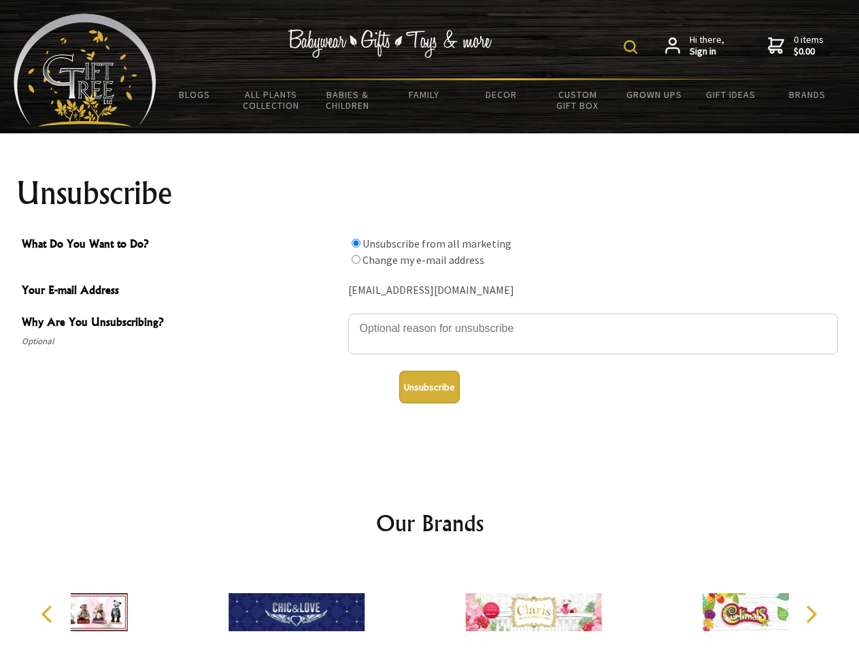  Describe the element at coordinates (391, 44) in the screenshot. I see `img: Babywear - Gifts - Toys & more` at that location.